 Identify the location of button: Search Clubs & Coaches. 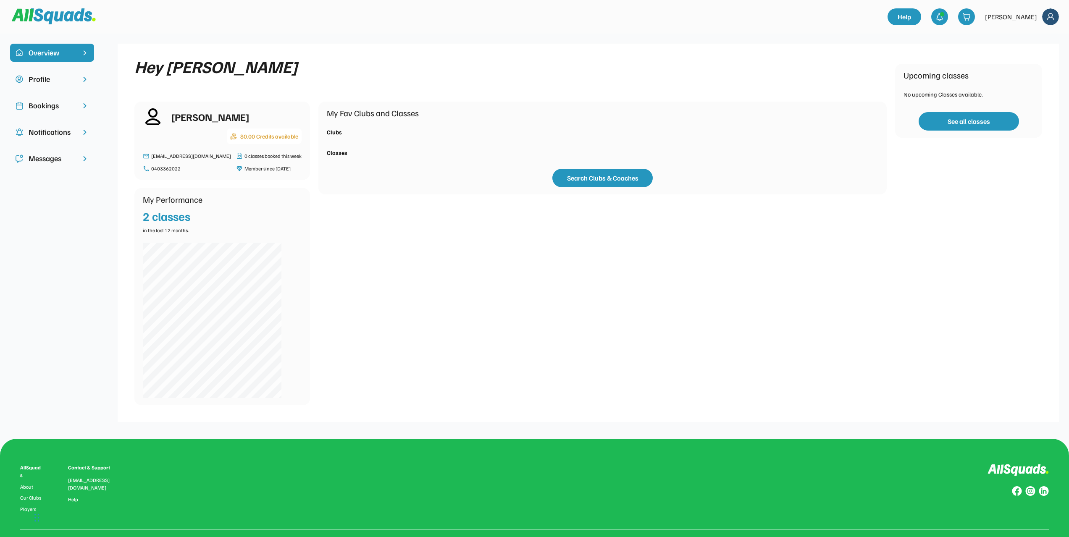
(603, 178).